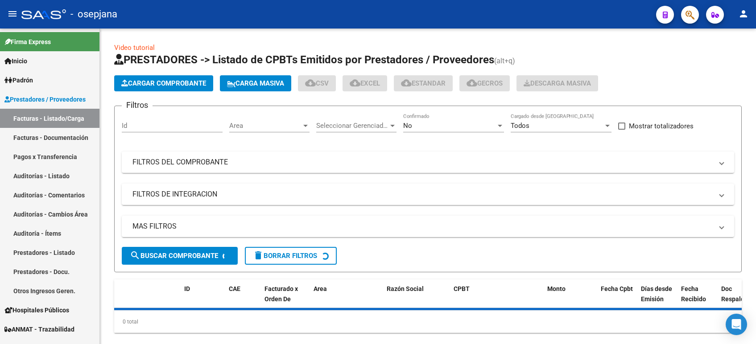 This screenshot has height=344, width=756. I want to click on datatable-header-cell: Fecha Cpbt, so click(617, 299).